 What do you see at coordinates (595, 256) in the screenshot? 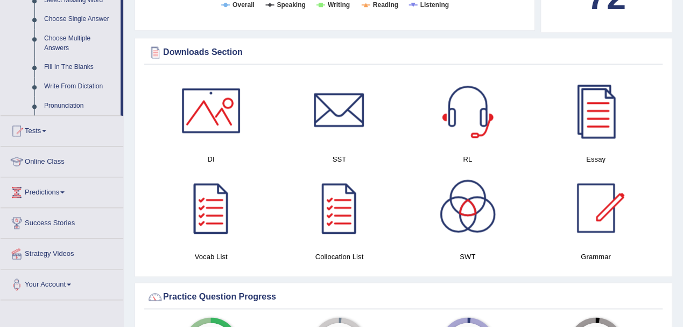
I see `h4: Grammar` at bounding box center [595, 256].